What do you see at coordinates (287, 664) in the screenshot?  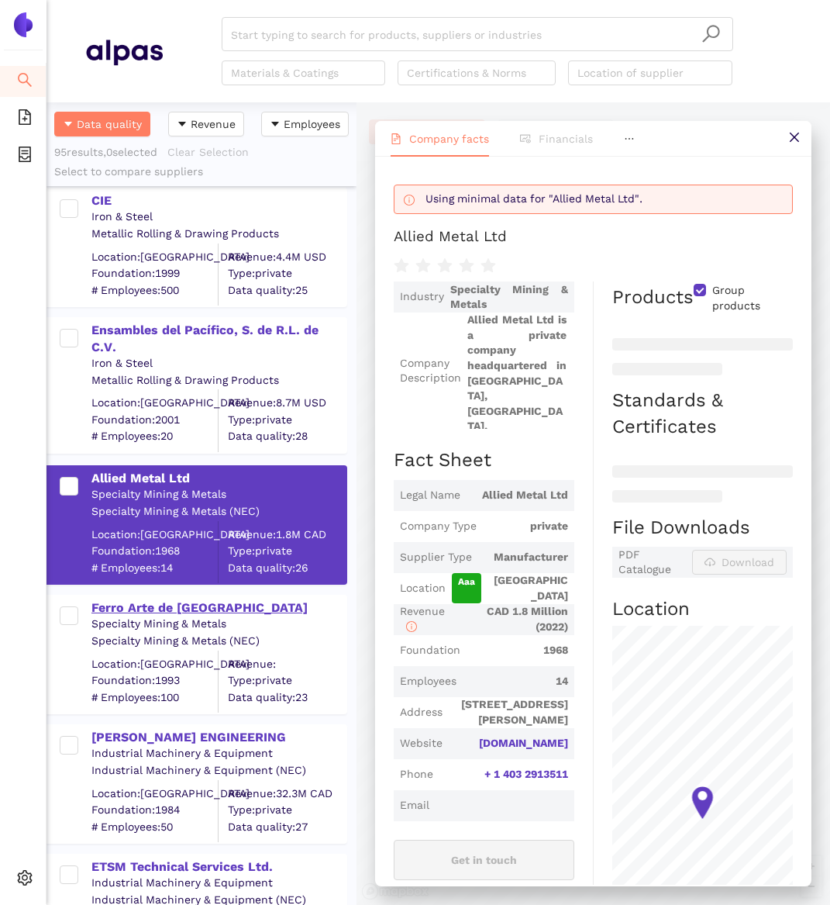 I see `div: Revenue:` at bounding box center [287, 664].